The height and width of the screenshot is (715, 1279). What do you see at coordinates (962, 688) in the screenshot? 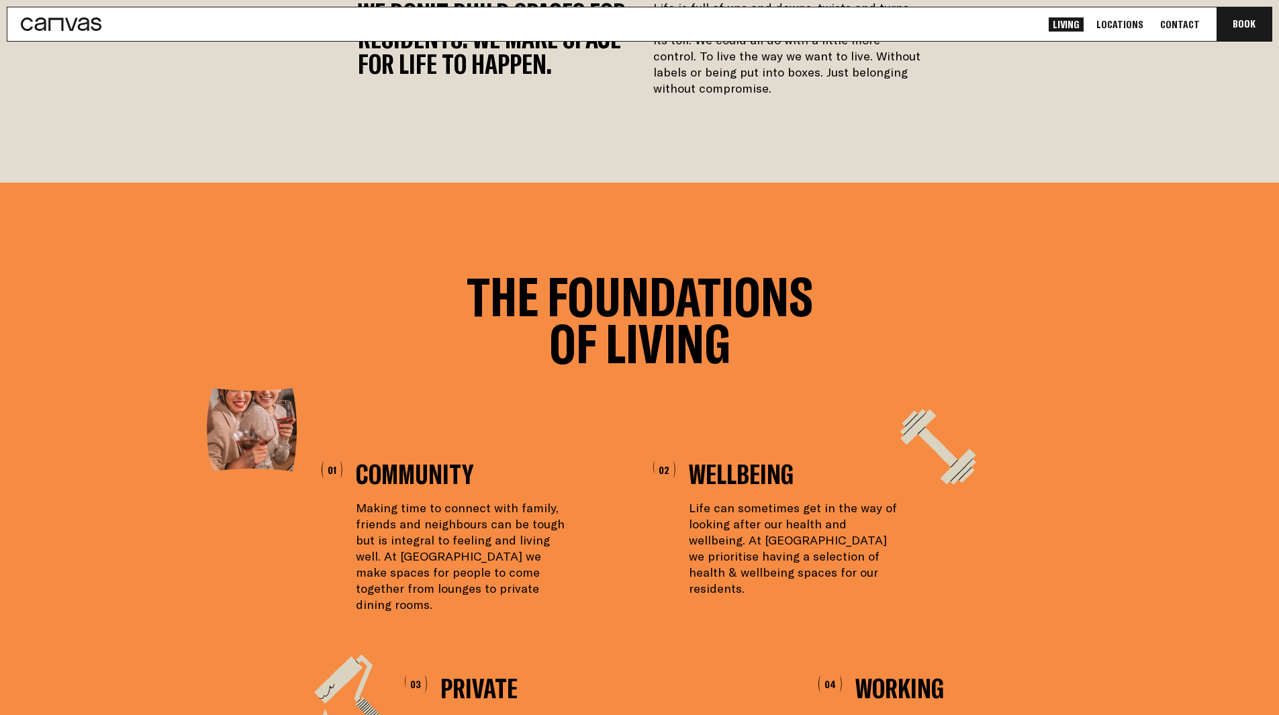
I see `h3: Working` at bounding box center [962, 688].